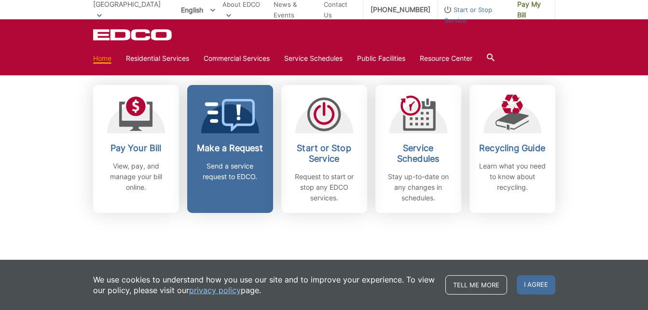 The width and height of the screenshot is (648, 310). What do you see at coordinates (313, 58) in the screenshot?
I see `a: Service Schedules` at bounding box center [313, 58].